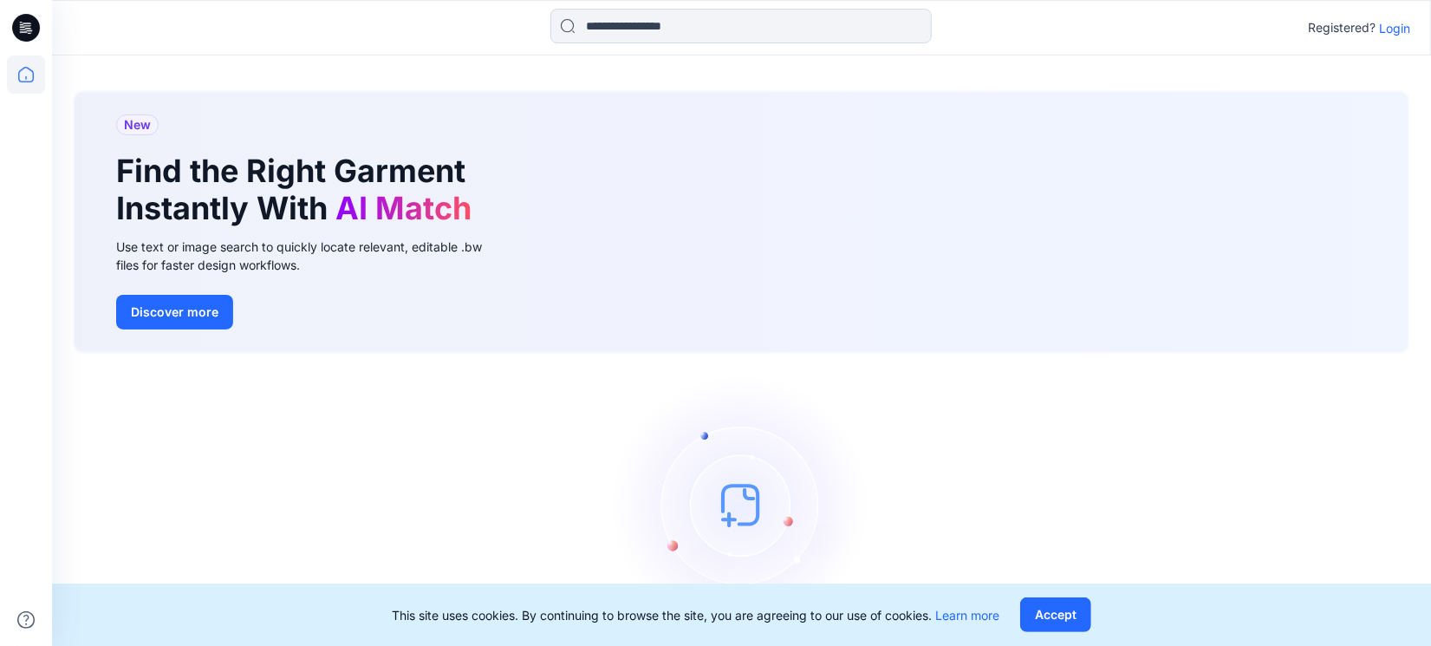 The height and width of the screenshot is (646, 1431). What do you see at coordinates (1341, 28) in the screenshot?
I see `p: Registered?` at bounding box center [1341, 28].